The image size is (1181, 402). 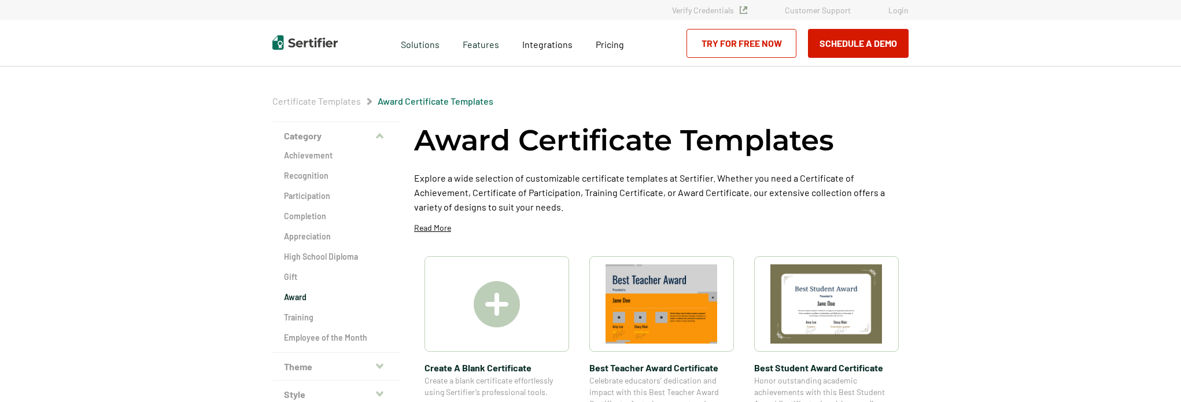 I want to click on span: Create a blank certificate effortlessly using Sertifier’s professional tools., so click(x=497, y=386).